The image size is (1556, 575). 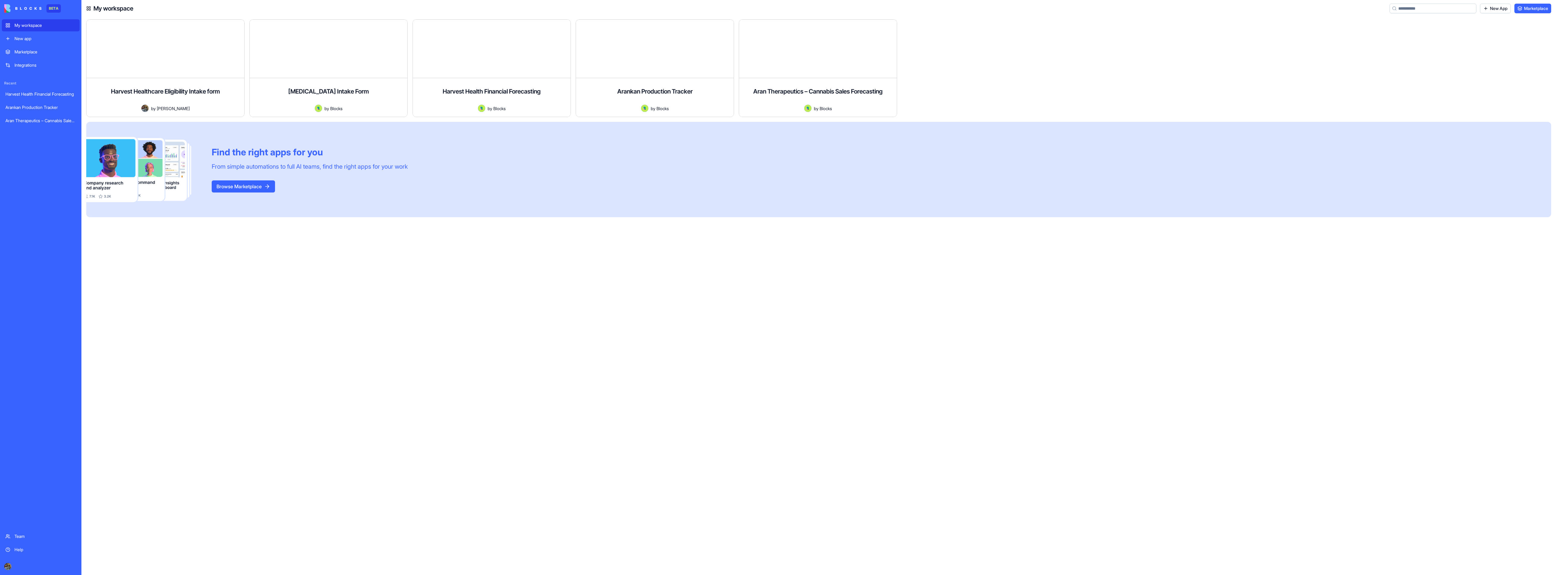 What do you see at coordinates (8, 566) in the screenshot?
I see `img: ACg8ocLckqTCADZMVyP0izQdSwexkWcE6v8a1AEXwgvbafi3xFy3vSx8=s96-c` at bounding box center [8, 566].